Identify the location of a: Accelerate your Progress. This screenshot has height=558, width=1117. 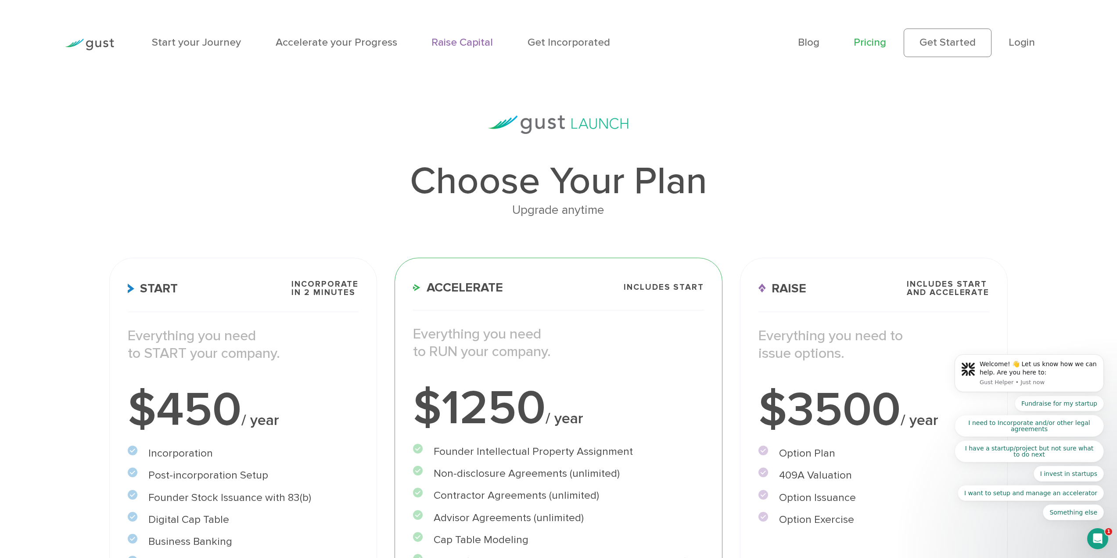
(336, 42).